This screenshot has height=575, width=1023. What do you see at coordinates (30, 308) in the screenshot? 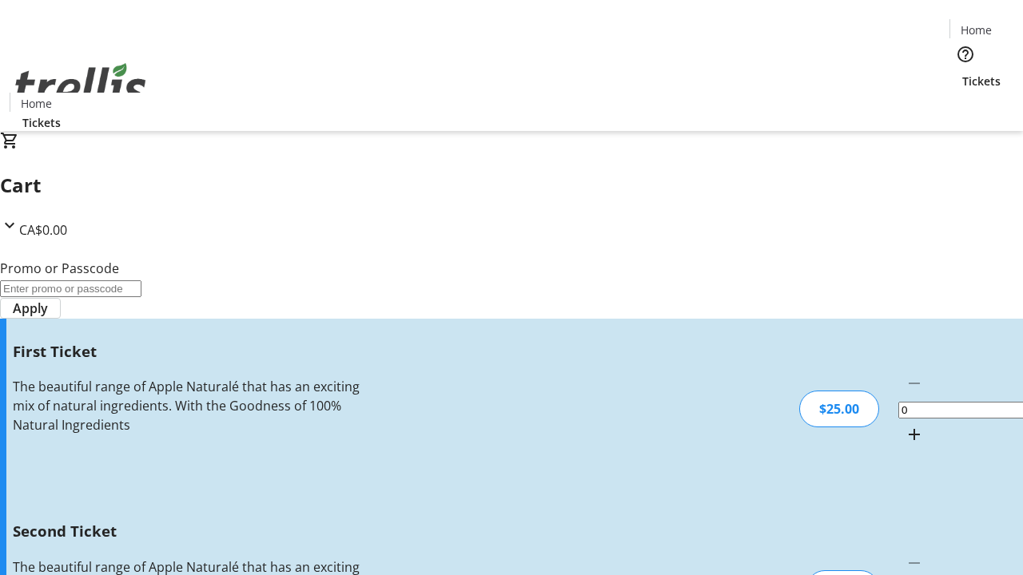
I see `span: Apply` at bounding box center [30, 308].